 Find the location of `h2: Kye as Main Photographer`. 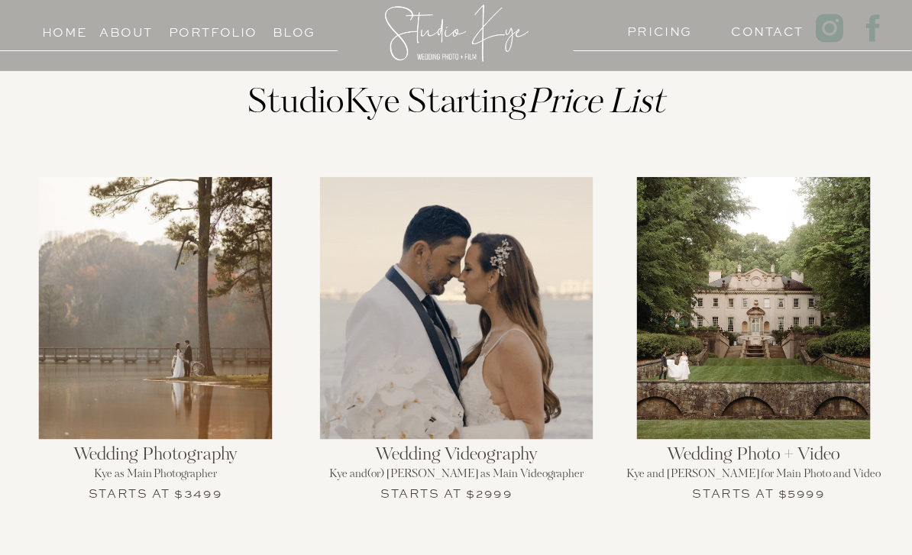

h2: Kye as Main Photographer is located at coordinates (155, 481).